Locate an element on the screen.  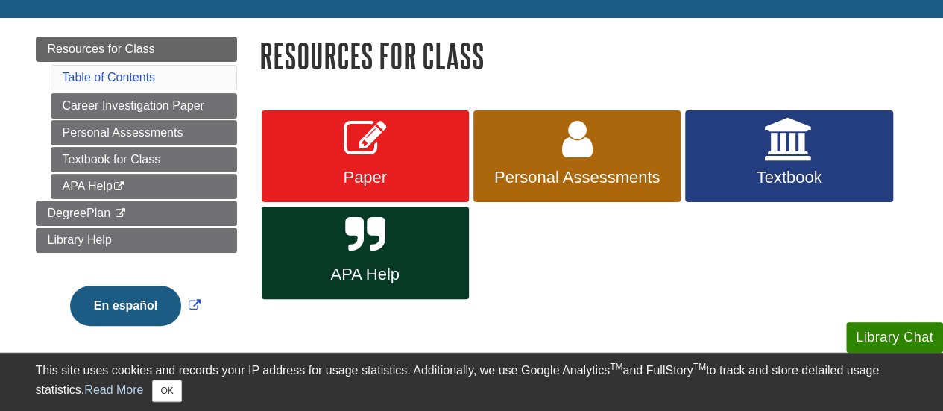
button: Close is located at coordinates (166, 391).